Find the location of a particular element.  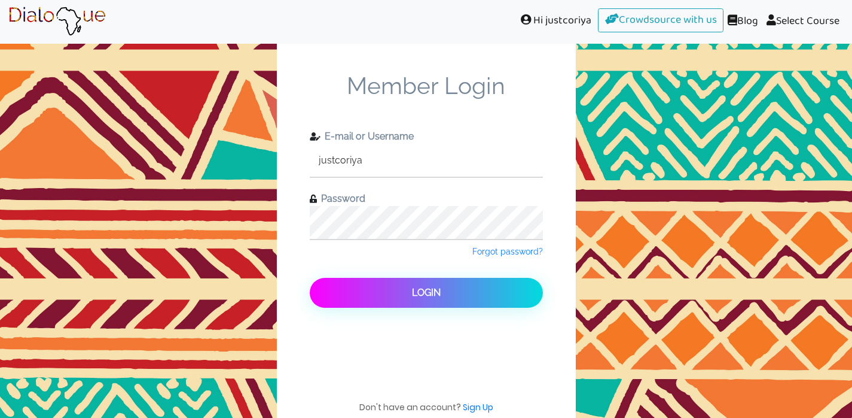

a: Blog is located at coordinates (743, 22).